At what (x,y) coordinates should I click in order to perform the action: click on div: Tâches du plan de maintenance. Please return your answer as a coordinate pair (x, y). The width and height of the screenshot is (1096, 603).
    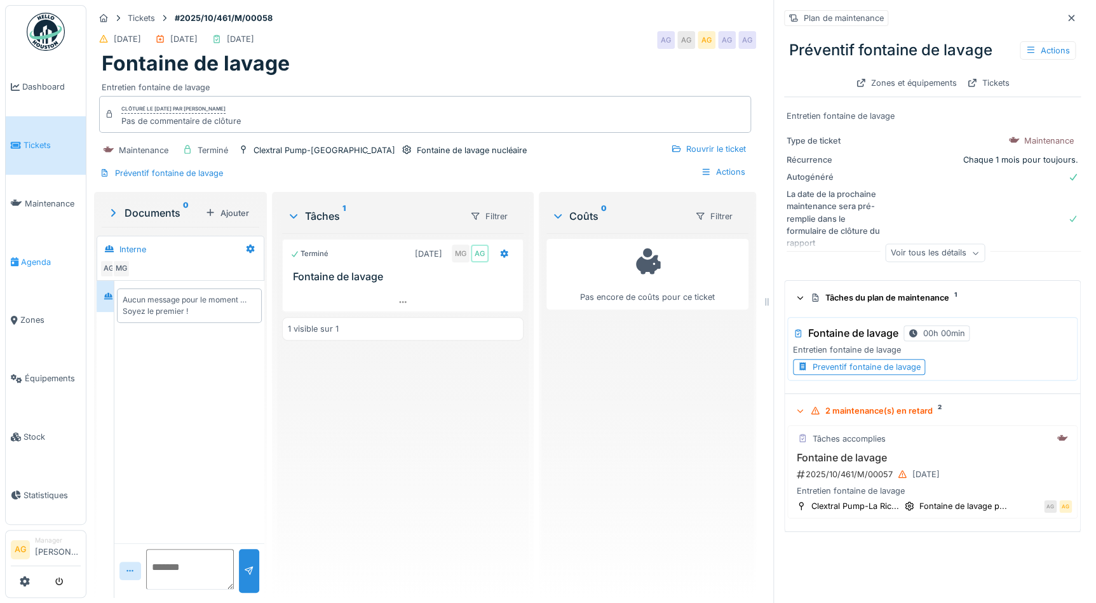
    Looking at the image, I should click on (938, 297).